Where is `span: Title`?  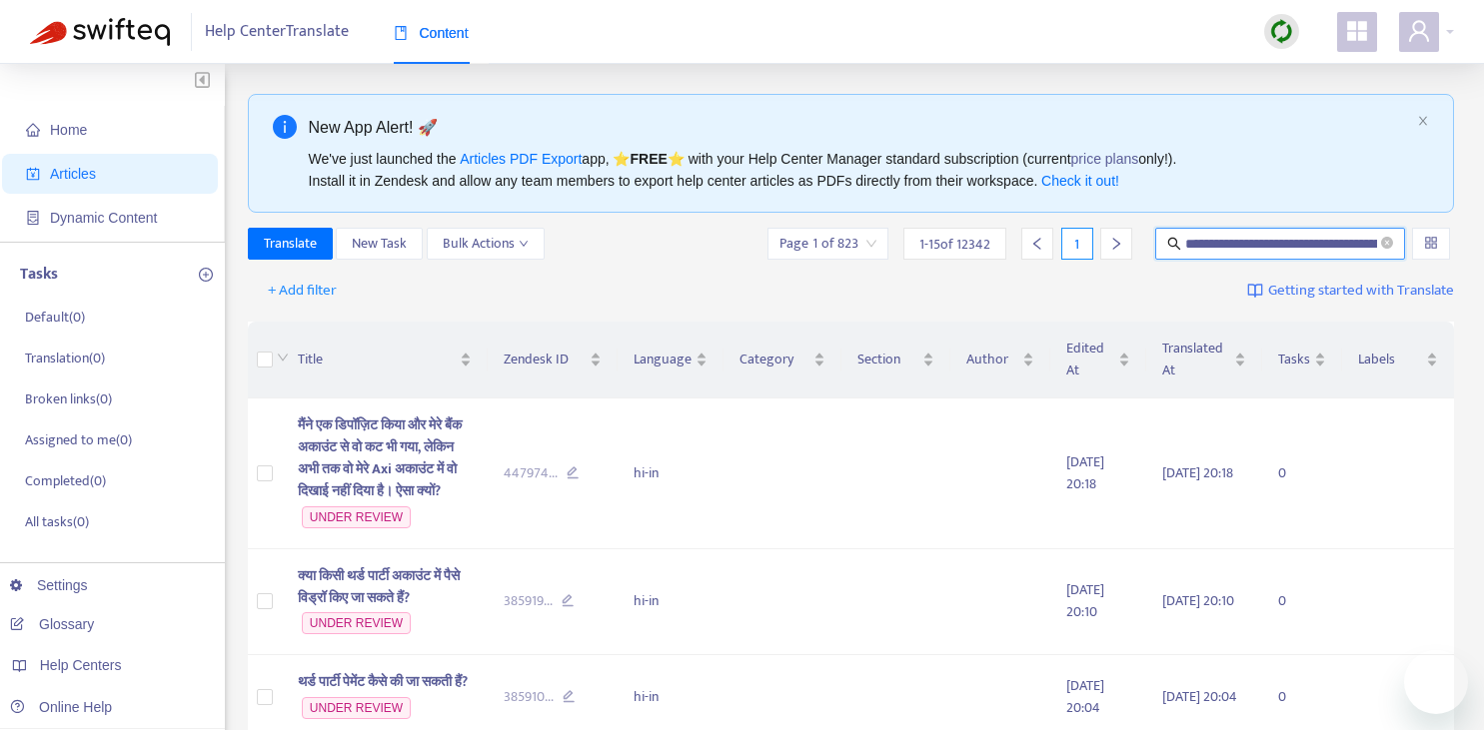 span: Title is located at coordinates (377, 360).